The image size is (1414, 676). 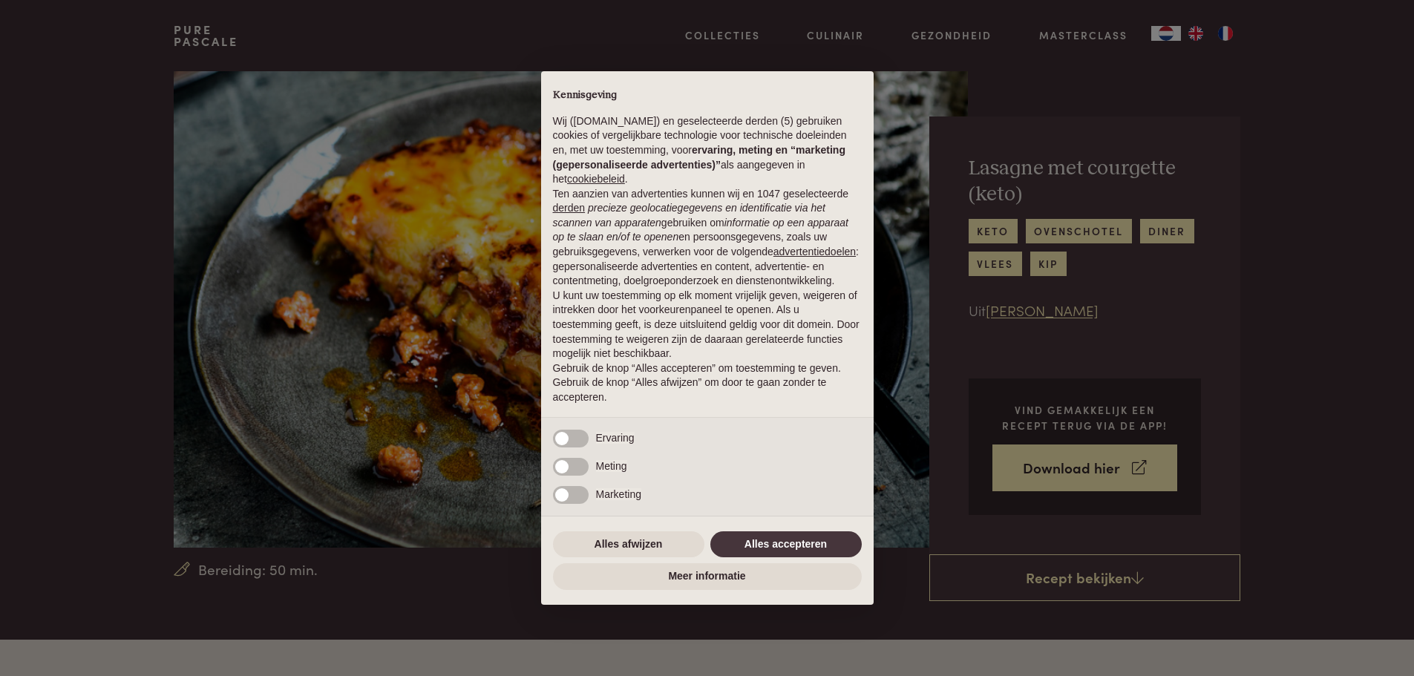 I want to click on em: precieze geolocatiegegevens en identificatie via het scannen van apparaten, so click(x=689, y=215).